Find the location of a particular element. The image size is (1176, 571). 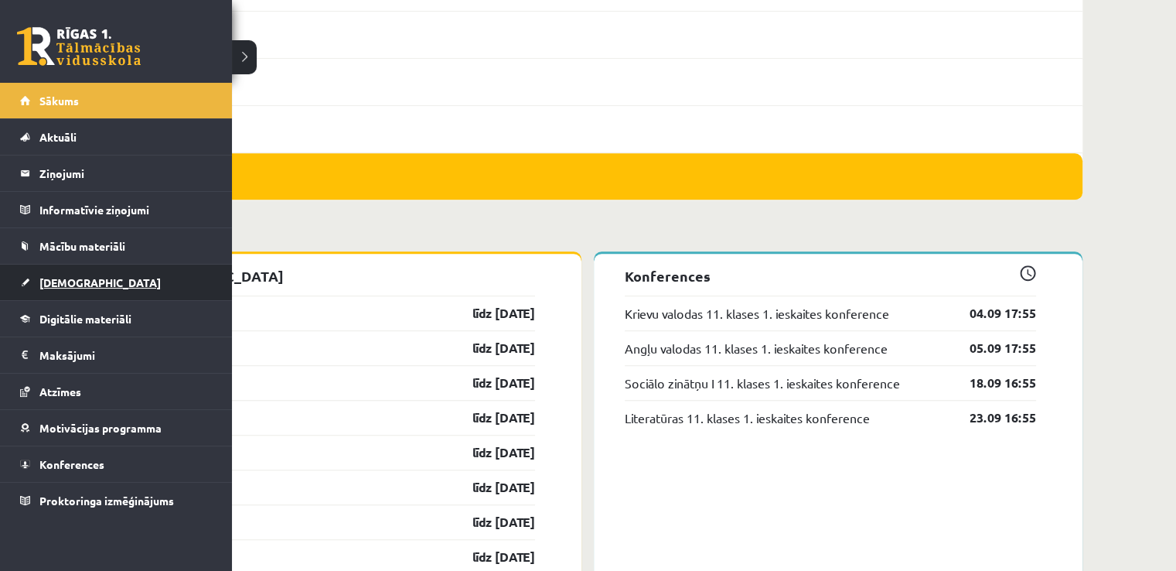

a: Informatīvie ziņojumi is located at coordinates (116, 210).